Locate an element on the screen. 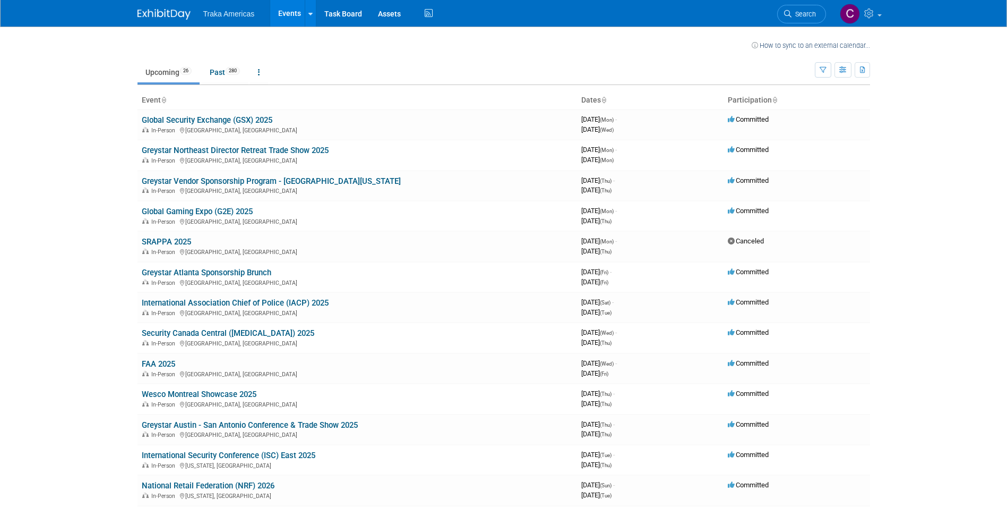 The width and height of the screenshot is (1007, 507). a: Global Gaming Expo (G2E) 2025 is located at coordinates (197, 211).